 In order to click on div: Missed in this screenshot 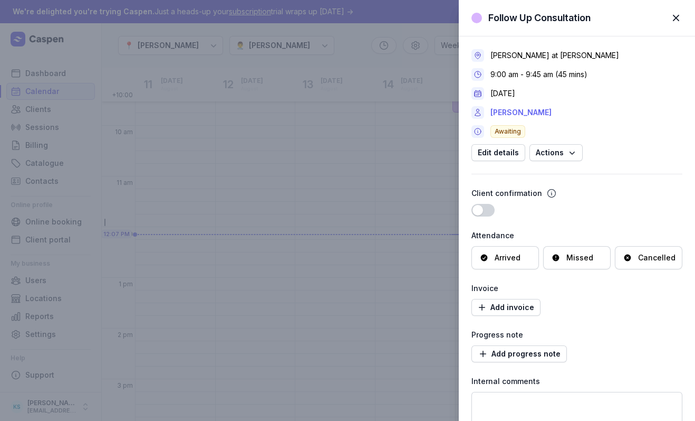, I will do `click(580, 258)`.